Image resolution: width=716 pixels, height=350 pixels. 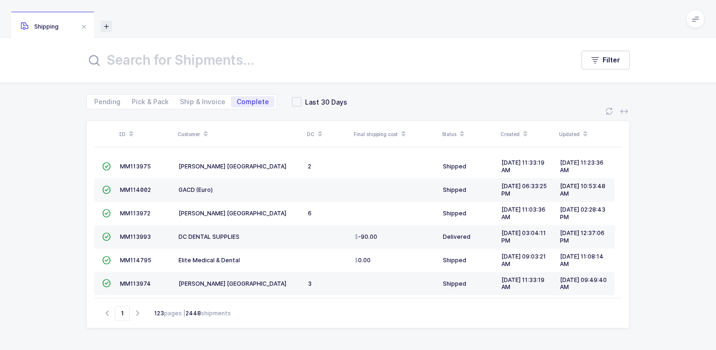 What do you see at coordinates (468, 237) in the screenshot?
I see `div: Delivered` at bounding box center [468, 237].